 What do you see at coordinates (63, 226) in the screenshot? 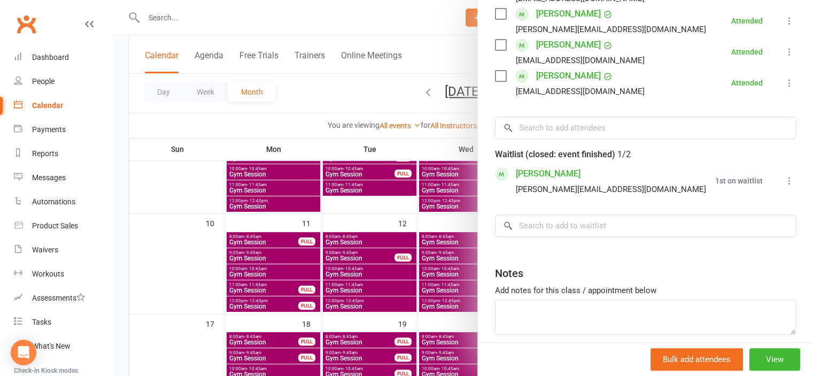
I see `a: Product Sales` at bounding box center [63, 226].